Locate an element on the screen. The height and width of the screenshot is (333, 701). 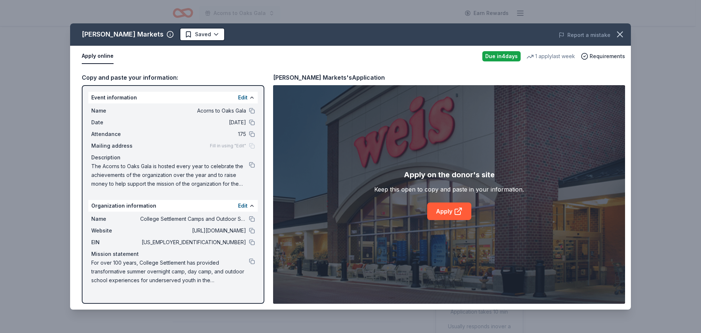
a: Apply is located at coordinates (449, 211).